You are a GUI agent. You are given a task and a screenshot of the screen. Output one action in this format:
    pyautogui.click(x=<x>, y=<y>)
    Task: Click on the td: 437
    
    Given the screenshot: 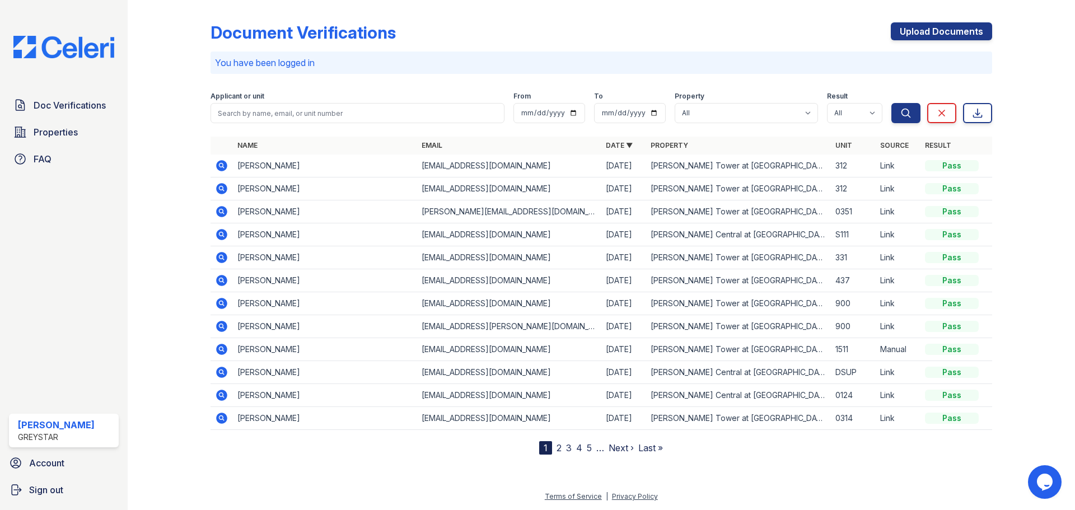 What is the action you would take?
    pyautogui.click(x=853, y=281)
    